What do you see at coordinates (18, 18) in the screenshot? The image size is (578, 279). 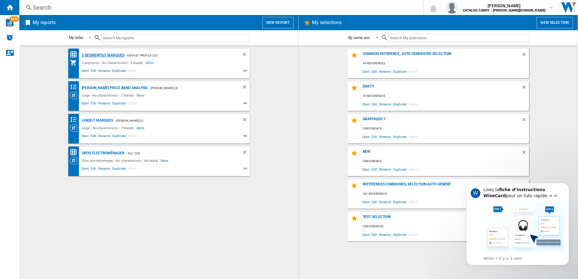 I see `div: Profile image for Wiser` at bounding box center [18, 18].